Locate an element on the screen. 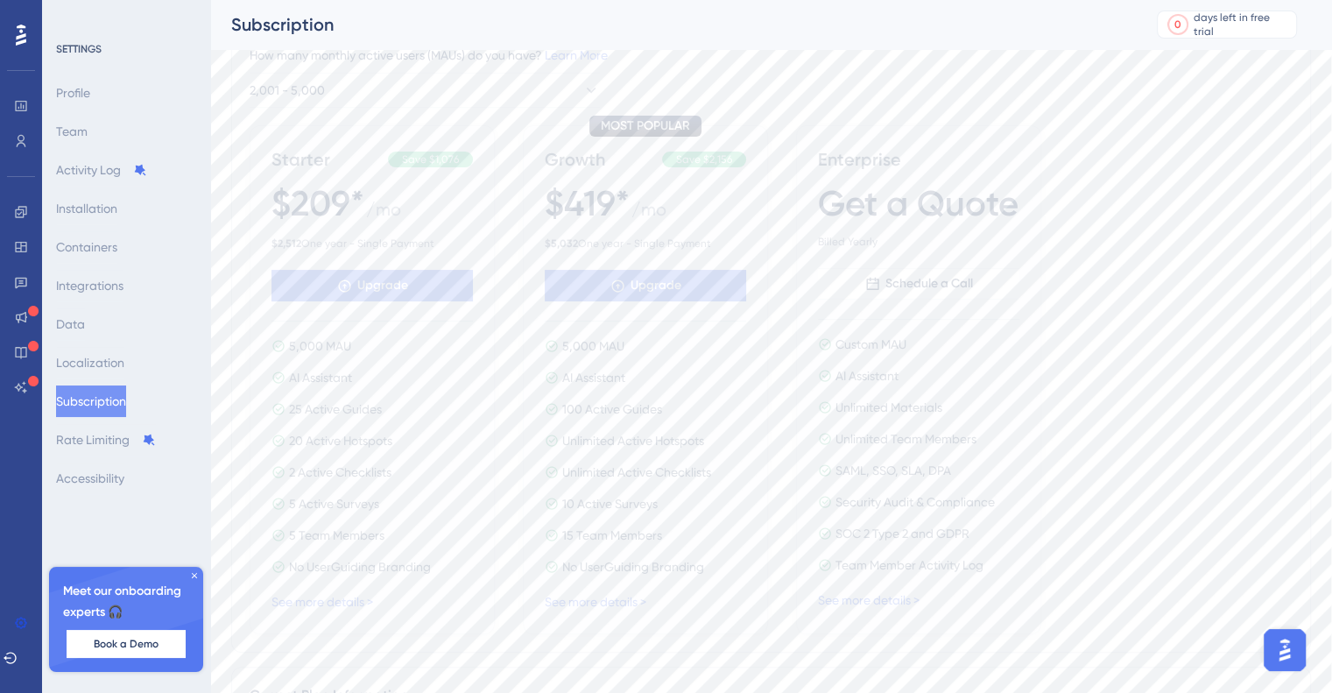  button: Team is located at coordinates (72, 131).